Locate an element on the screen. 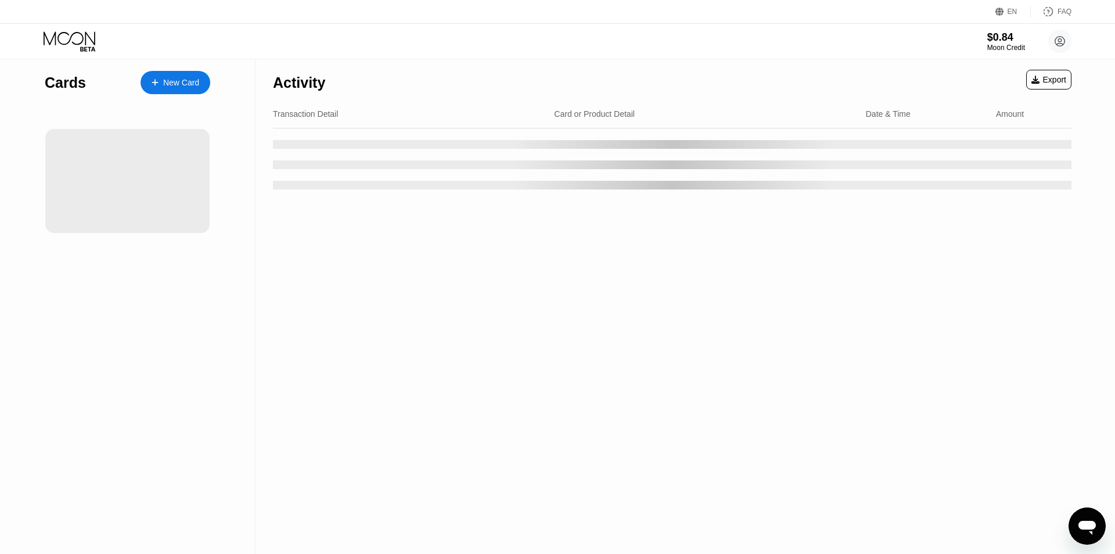  div: $0.84Moon Credit is located at coordinates (1006, 41).